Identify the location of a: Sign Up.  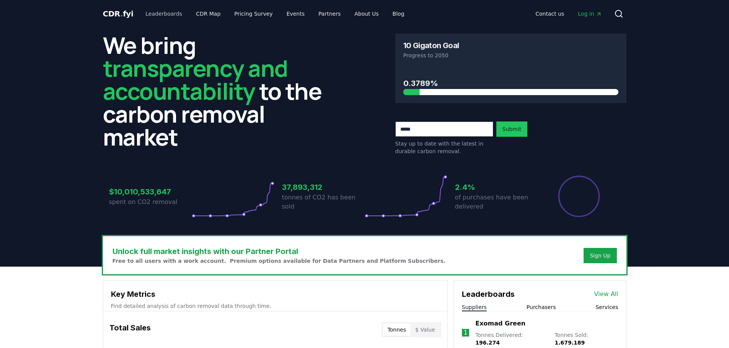
(600, 256).